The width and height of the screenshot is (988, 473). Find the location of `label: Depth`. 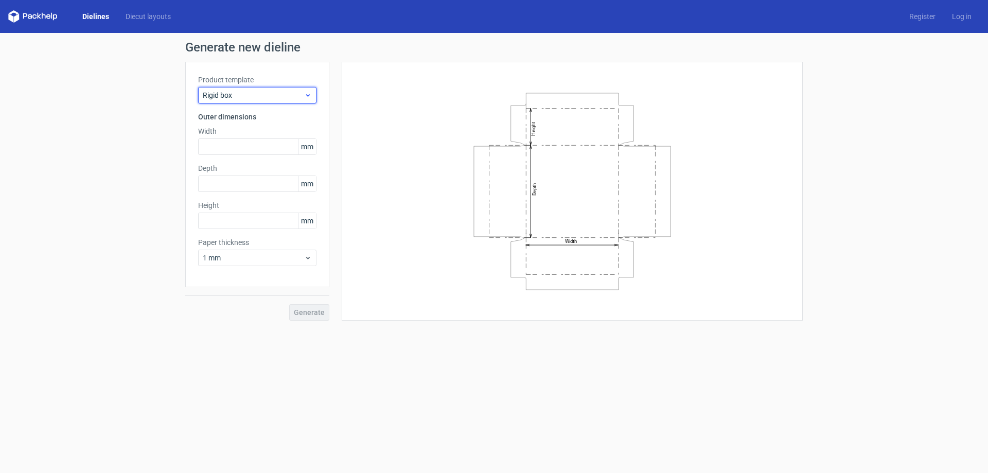

label: Depth is located at coordinates (257, 168).